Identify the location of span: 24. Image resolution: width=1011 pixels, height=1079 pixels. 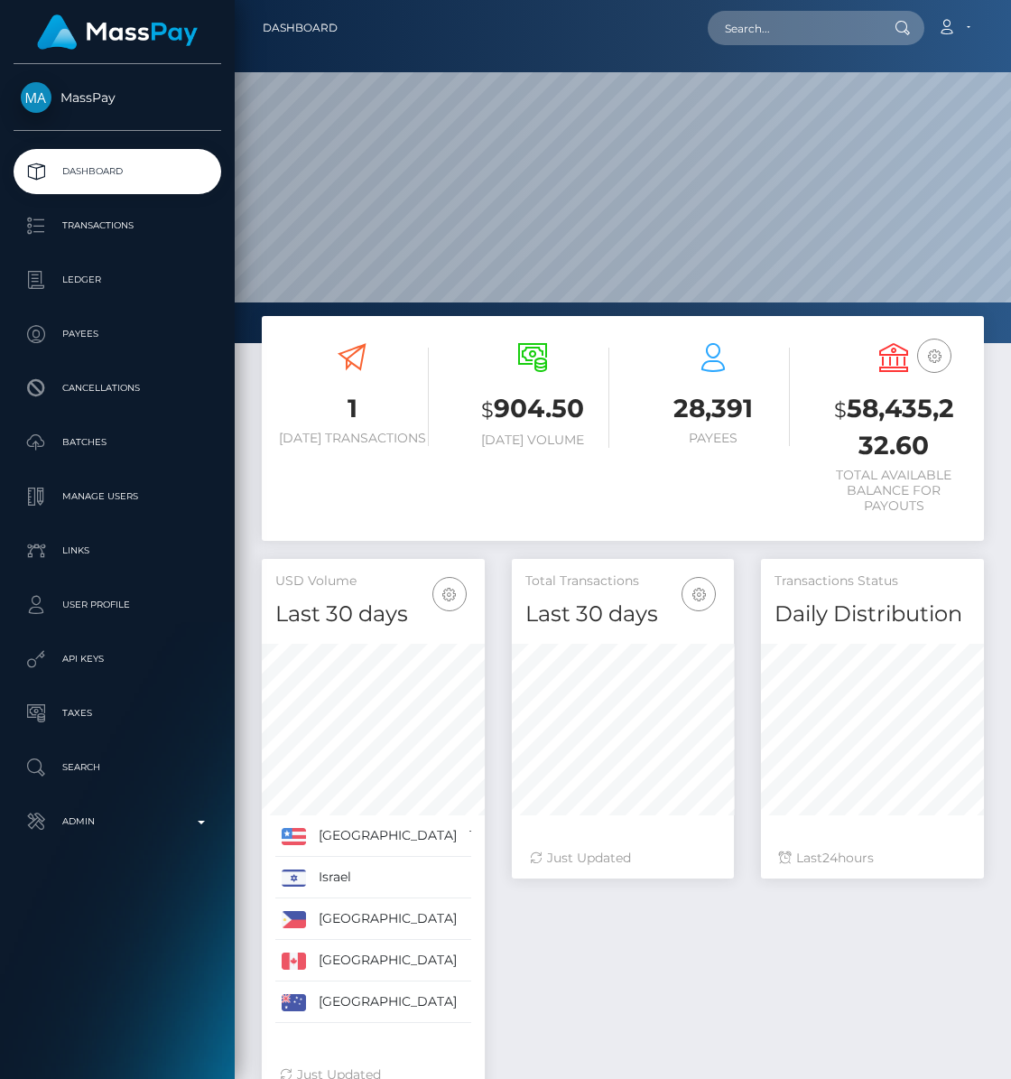
(830, 858).